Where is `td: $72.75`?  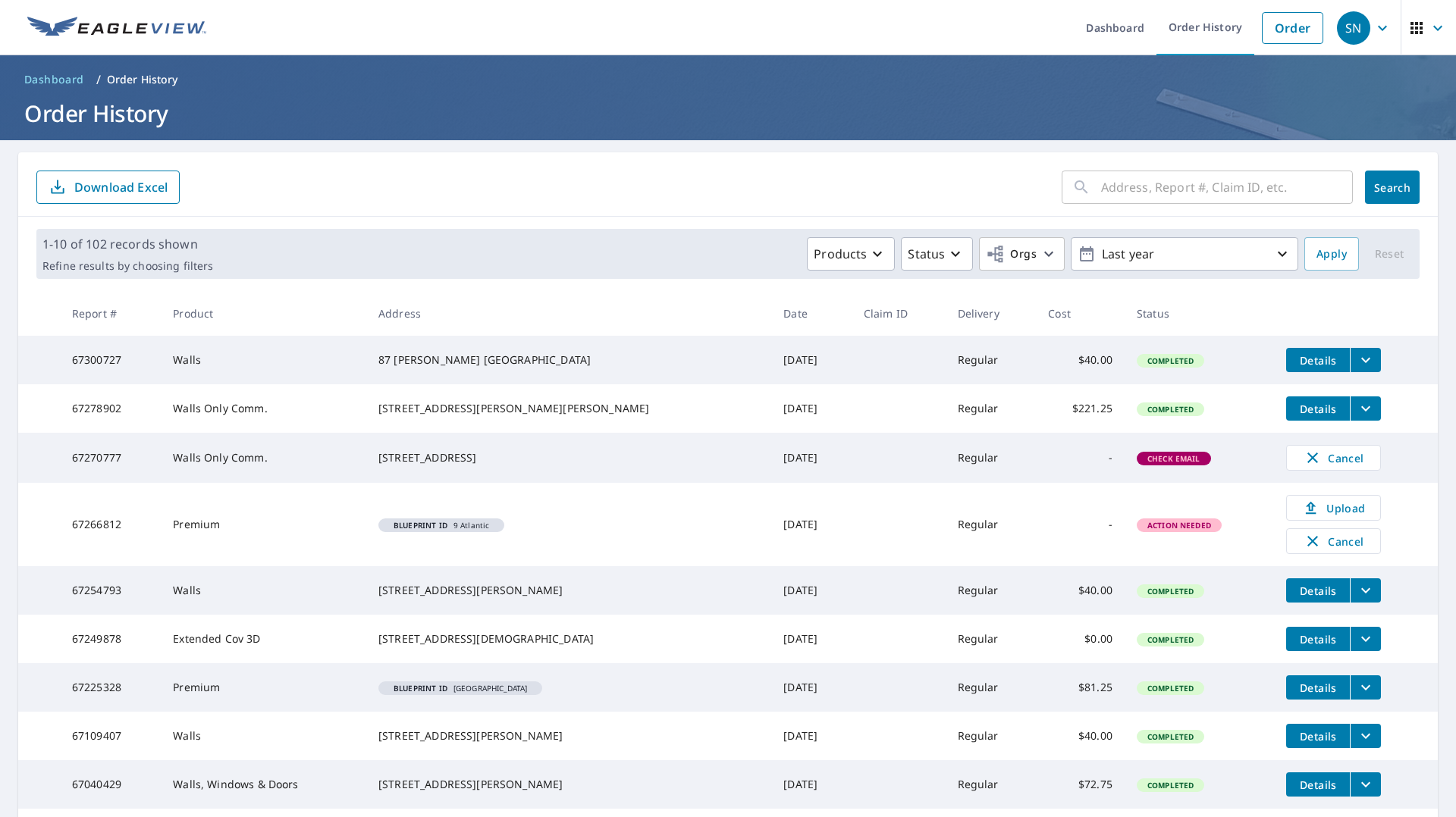
td: $72.75 is located at coordinates (1080, 785).